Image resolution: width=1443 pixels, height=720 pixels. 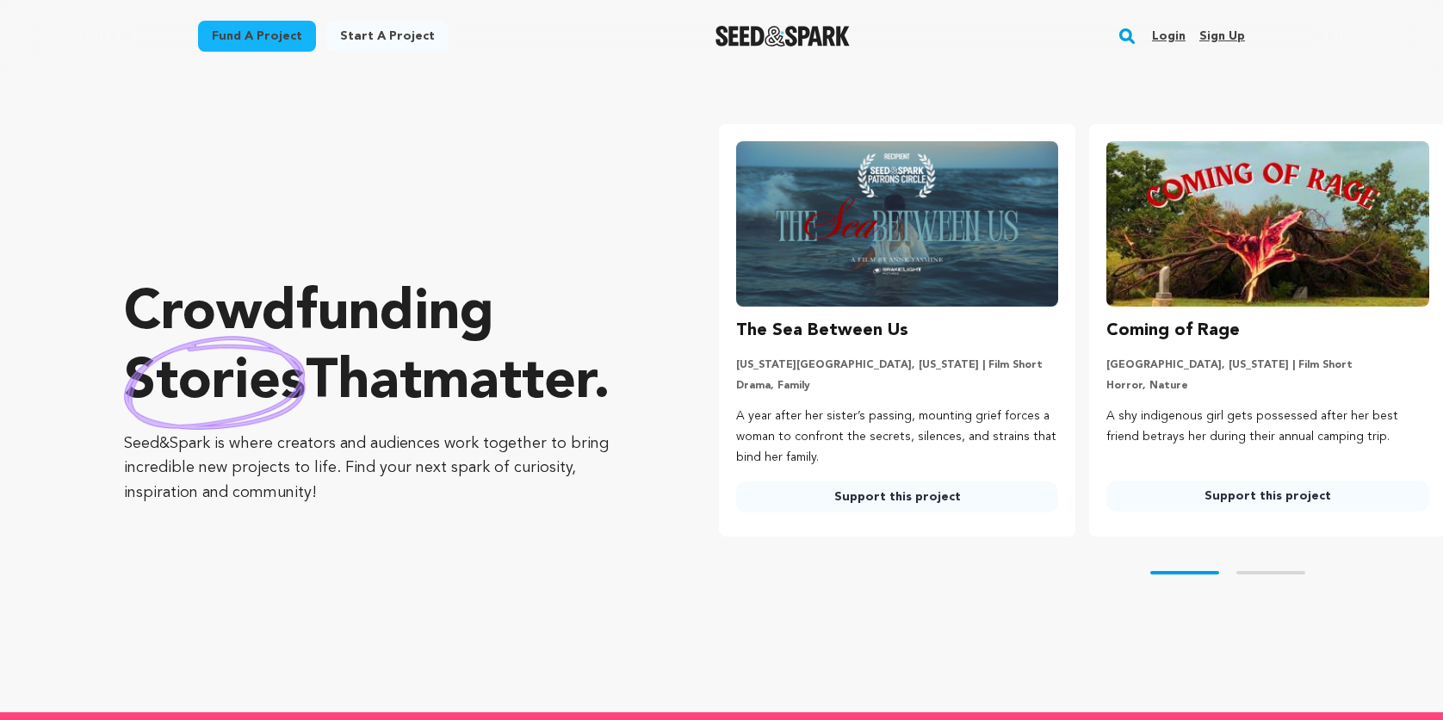 What do you see at coordinates (897, 386) in the screenshot?
I see `p: Drama, Family` at bounding box center [897, 386].